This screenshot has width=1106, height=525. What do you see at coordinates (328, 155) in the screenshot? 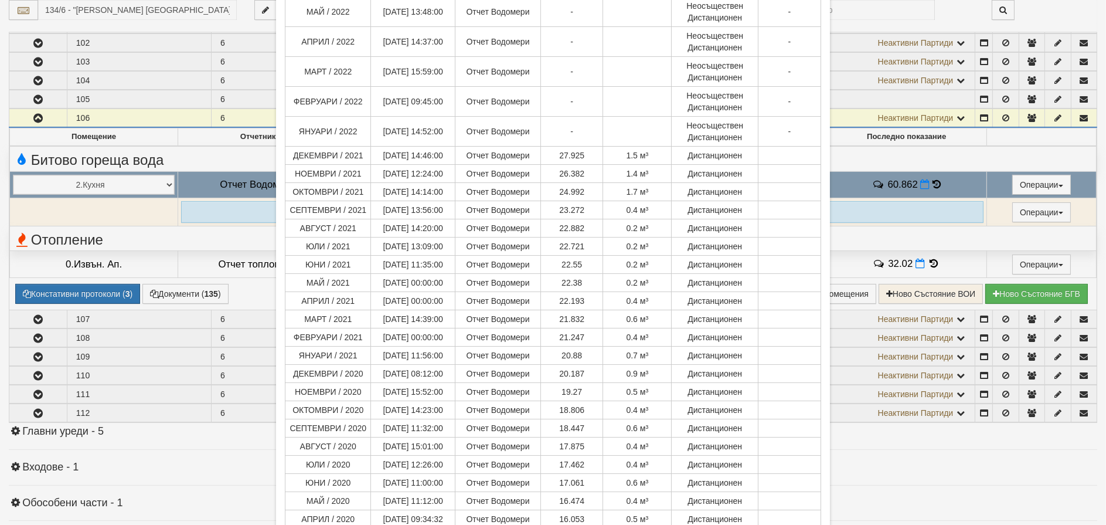
I see `td: ДЕКЕМВРИ / 2021` at bounding box center [328, 155].